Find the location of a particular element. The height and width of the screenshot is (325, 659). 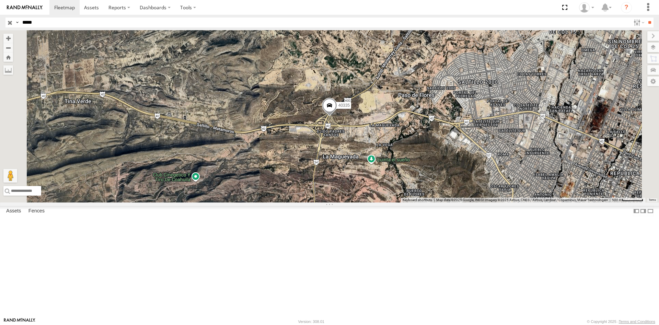

button: Drag Pegman onto the map to open Street View is located at coordinates (10, 176).